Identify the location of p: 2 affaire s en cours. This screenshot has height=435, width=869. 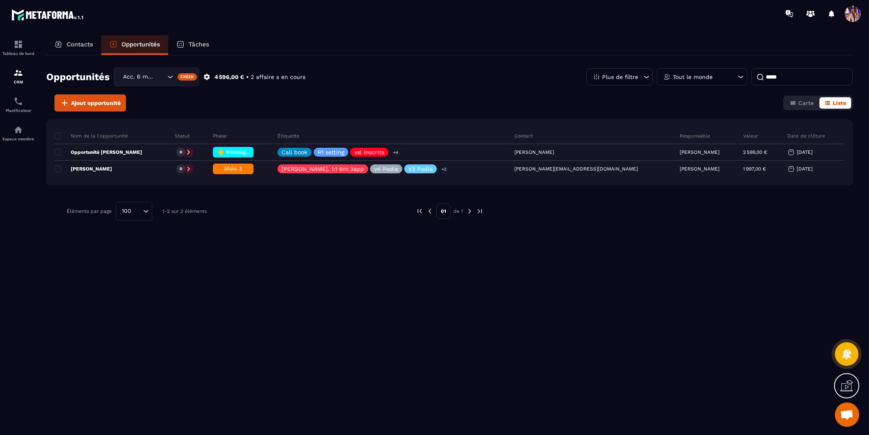
(278, 77).